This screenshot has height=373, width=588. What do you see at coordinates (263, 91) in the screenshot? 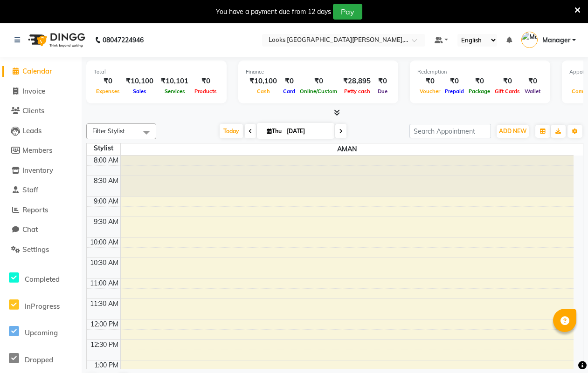
I see `span: Cash` at bounding box center [263, 91].